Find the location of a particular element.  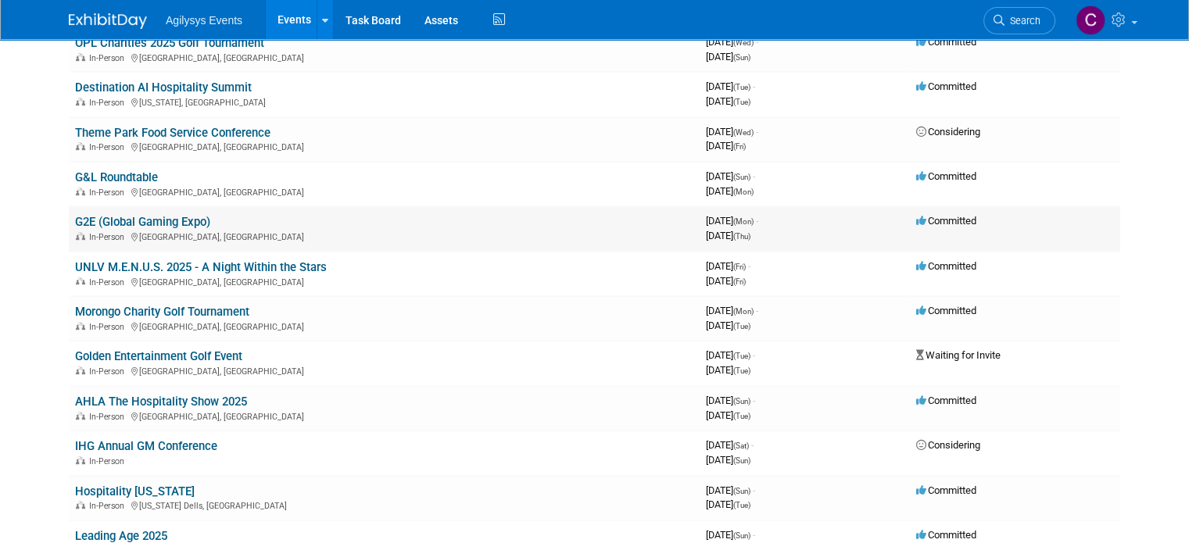

a: Destination AI Hospitality Summit is located at coordinates (163, 88).